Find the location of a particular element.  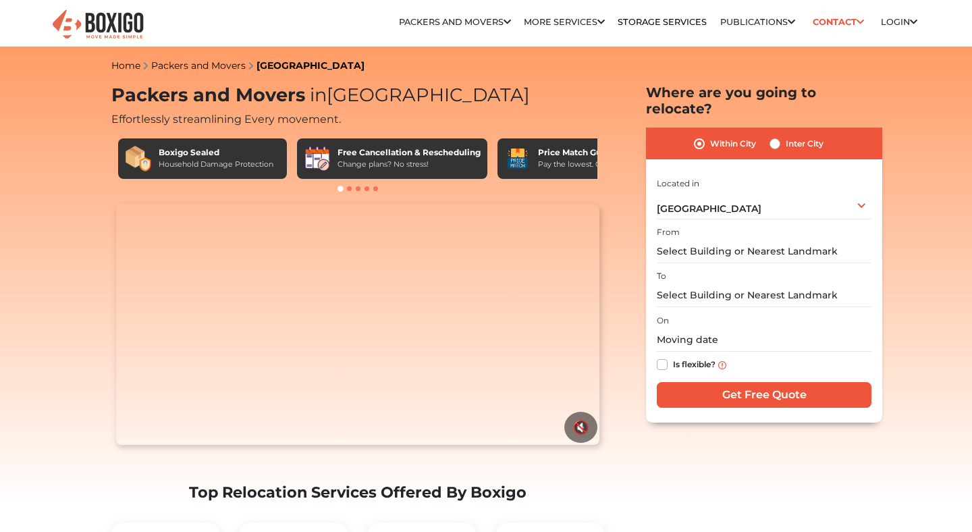

a: Contact is located at coordinates (838, 22).